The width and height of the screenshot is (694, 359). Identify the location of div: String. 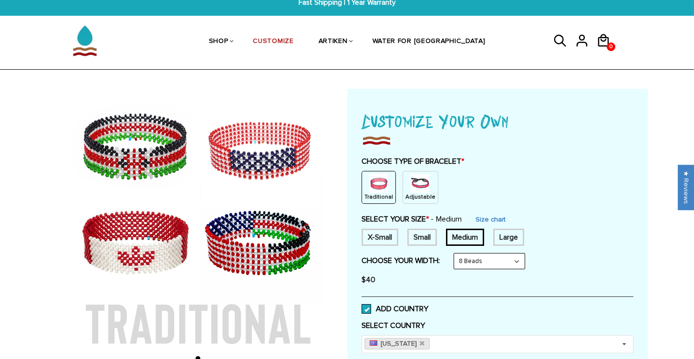
(420, 187).